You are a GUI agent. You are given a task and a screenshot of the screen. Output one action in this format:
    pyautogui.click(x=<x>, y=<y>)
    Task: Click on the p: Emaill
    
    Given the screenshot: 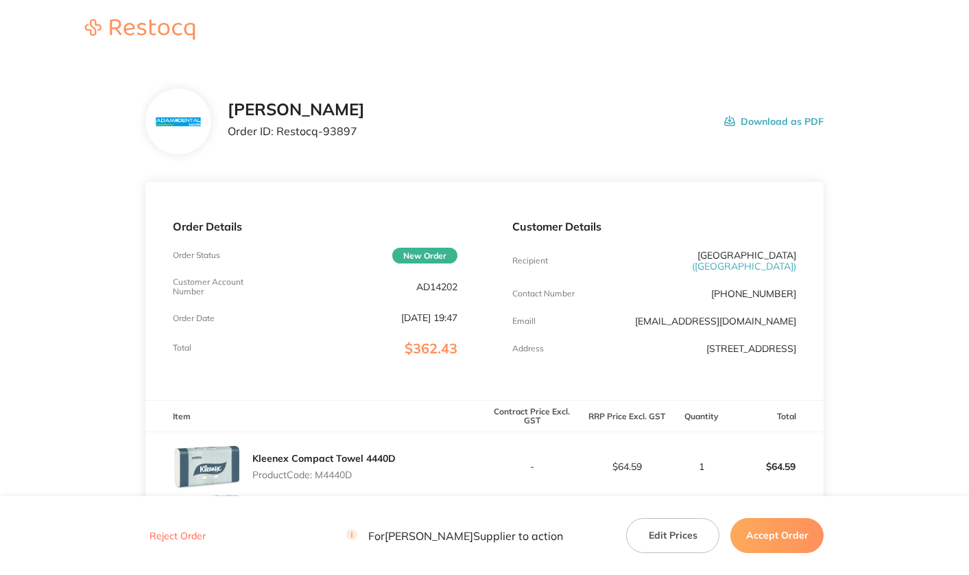 What is the action you would take?
    pyautogui.click(x=524, y=321)
    